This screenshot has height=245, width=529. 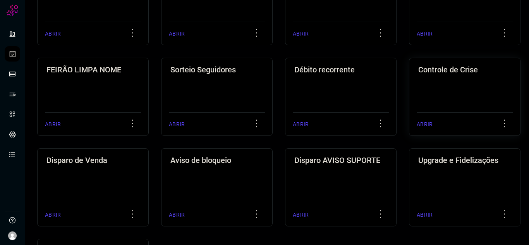 What do you see at coordinates (217, 70) in the screenshot?
I see `h3: Sorteio Seguidores` at bounding box center [217, 70].